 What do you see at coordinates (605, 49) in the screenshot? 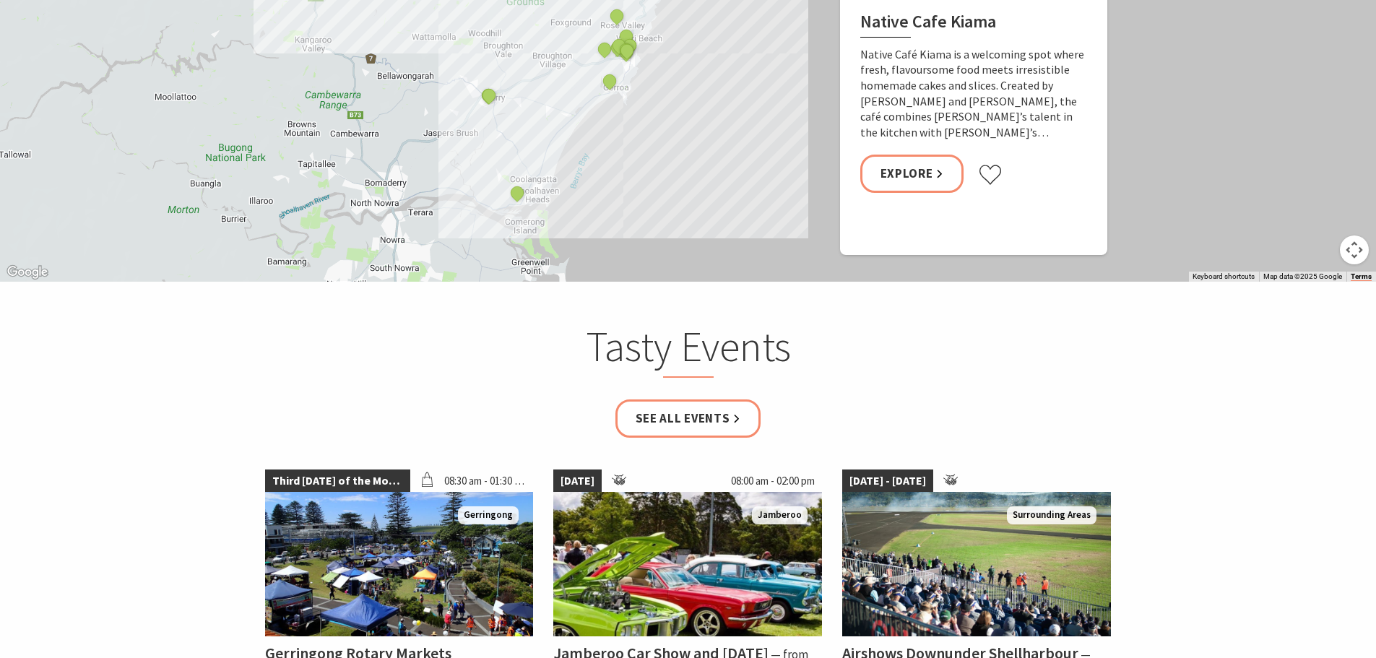
I see `button: See detail about Crooked River Estate` at bounding box center [605, 49].